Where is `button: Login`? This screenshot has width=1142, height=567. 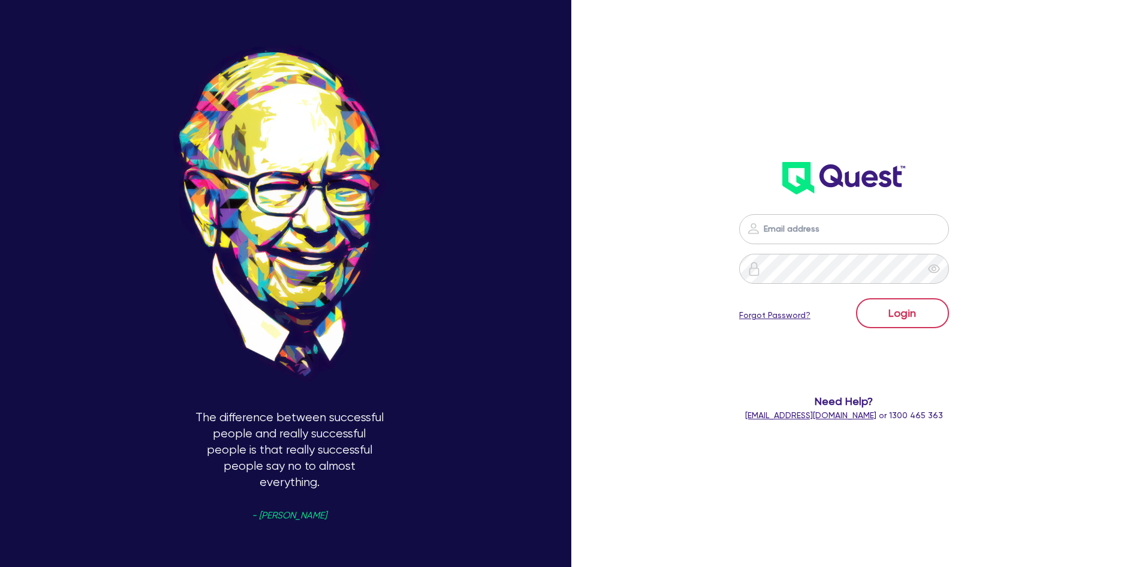
button: Login is located at coordinates (902, 313).